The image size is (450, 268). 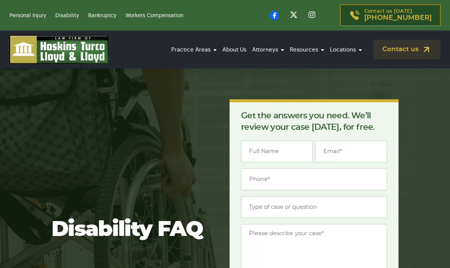 I want to click on a: Contact us, so click(x=407, y=49).